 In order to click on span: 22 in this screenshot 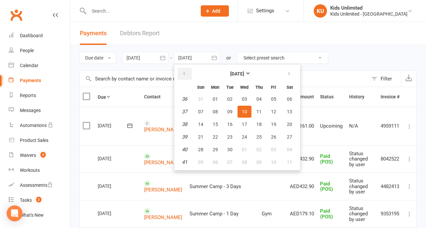, I will do `click(216, 137)`.